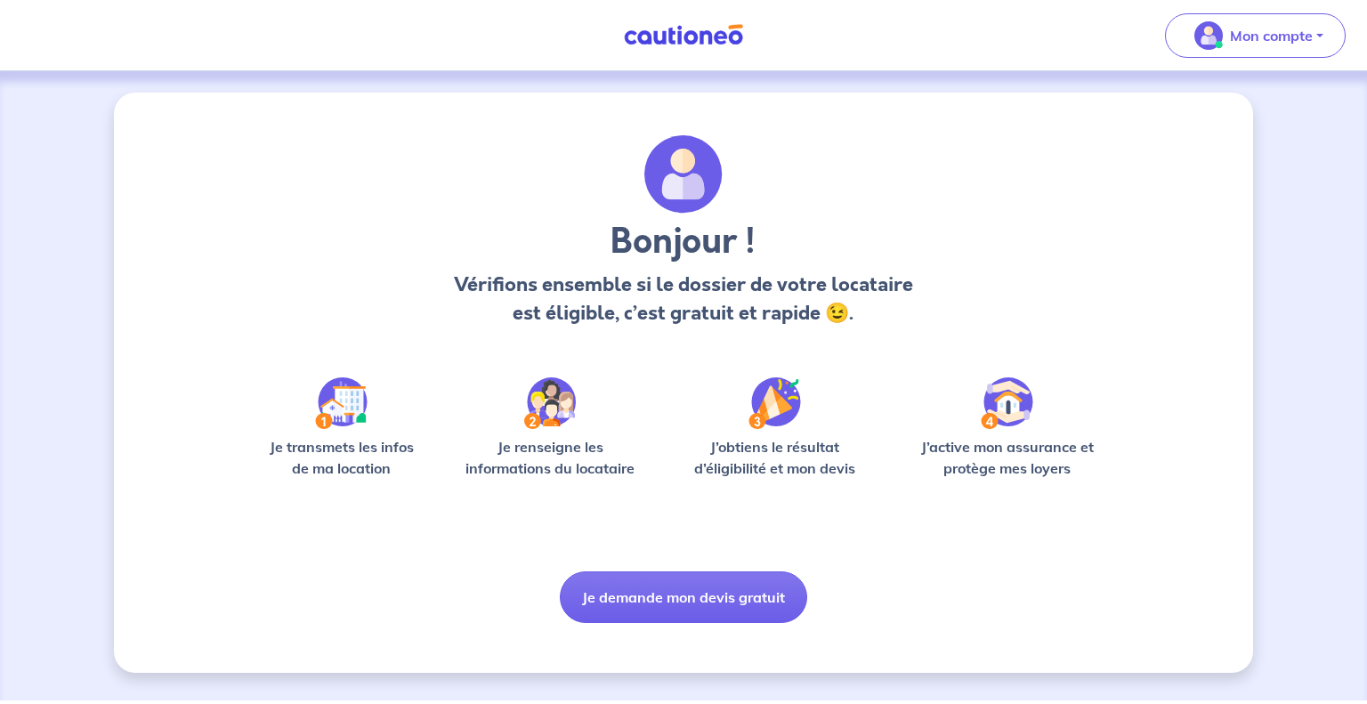 The image size is (1367, 704). Describe the element at coordinates (683, 242) in the screenshot. I see `h3: Bonjour !` at that location.